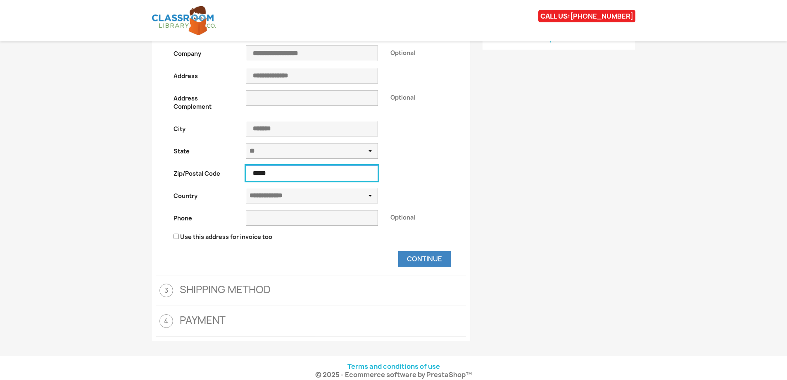 The height and width of the screenshot is (380, 787). Describe the element at coordinates (203, 194) in the screenshot. I see `label: Country` at that location.